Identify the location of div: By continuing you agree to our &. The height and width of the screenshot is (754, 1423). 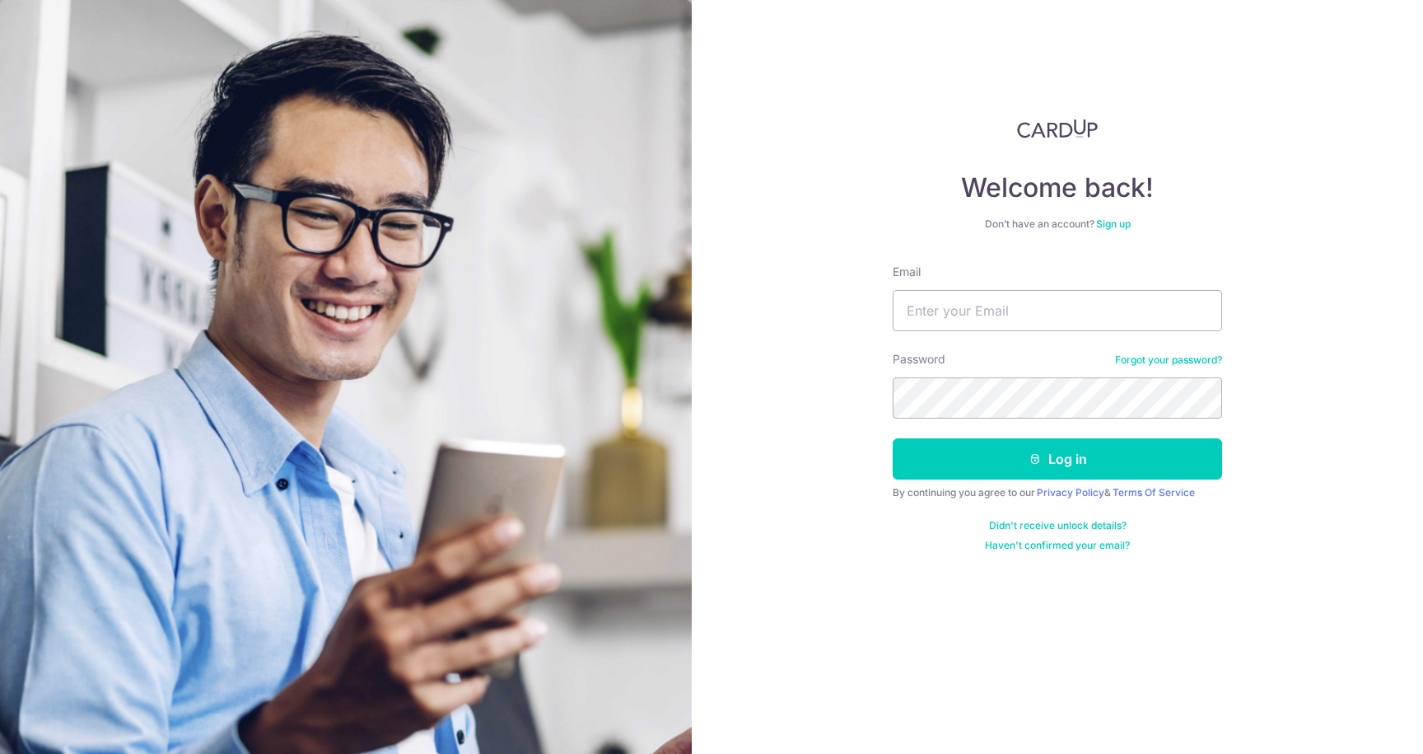
(1058, 493).